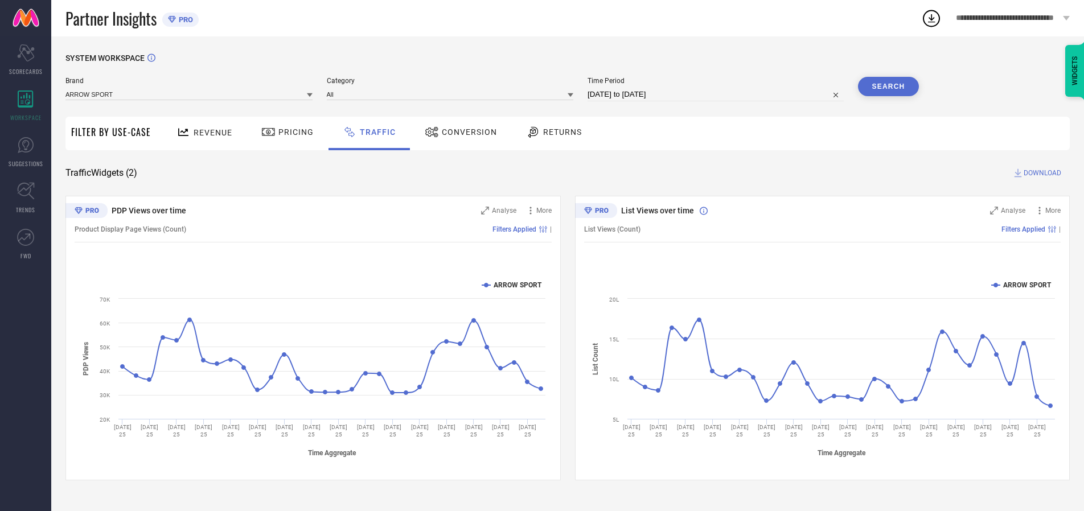  Describe the element at coordinates (189, 81) in the screenshot. I see `span: Brand` at that location.